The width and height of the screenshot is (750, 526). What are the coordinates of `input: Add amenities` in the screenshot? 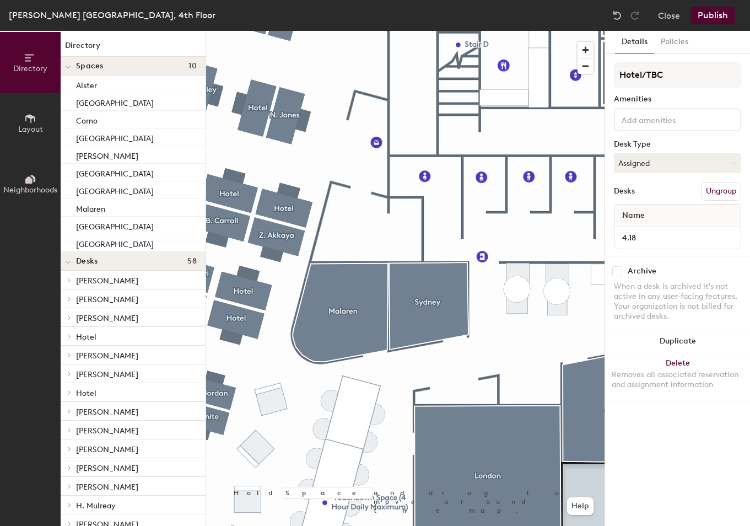 It's located at (669, 119).